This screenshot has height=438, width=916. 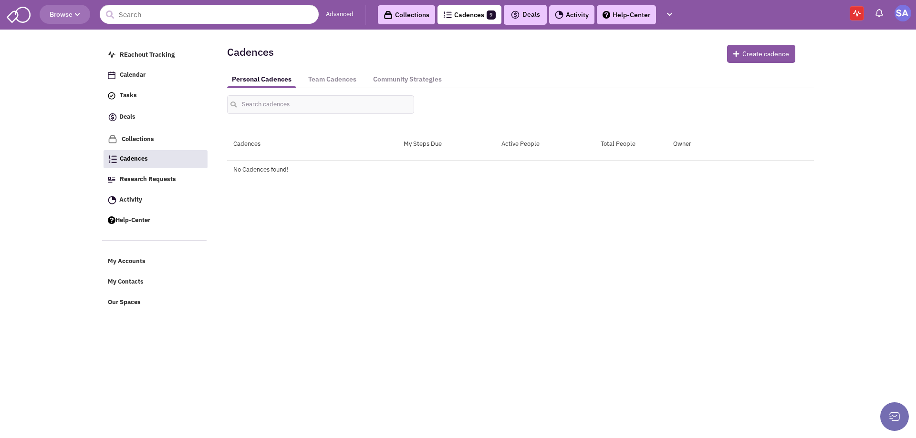 I want to click on span: Browse, so click(x=65, y=14).